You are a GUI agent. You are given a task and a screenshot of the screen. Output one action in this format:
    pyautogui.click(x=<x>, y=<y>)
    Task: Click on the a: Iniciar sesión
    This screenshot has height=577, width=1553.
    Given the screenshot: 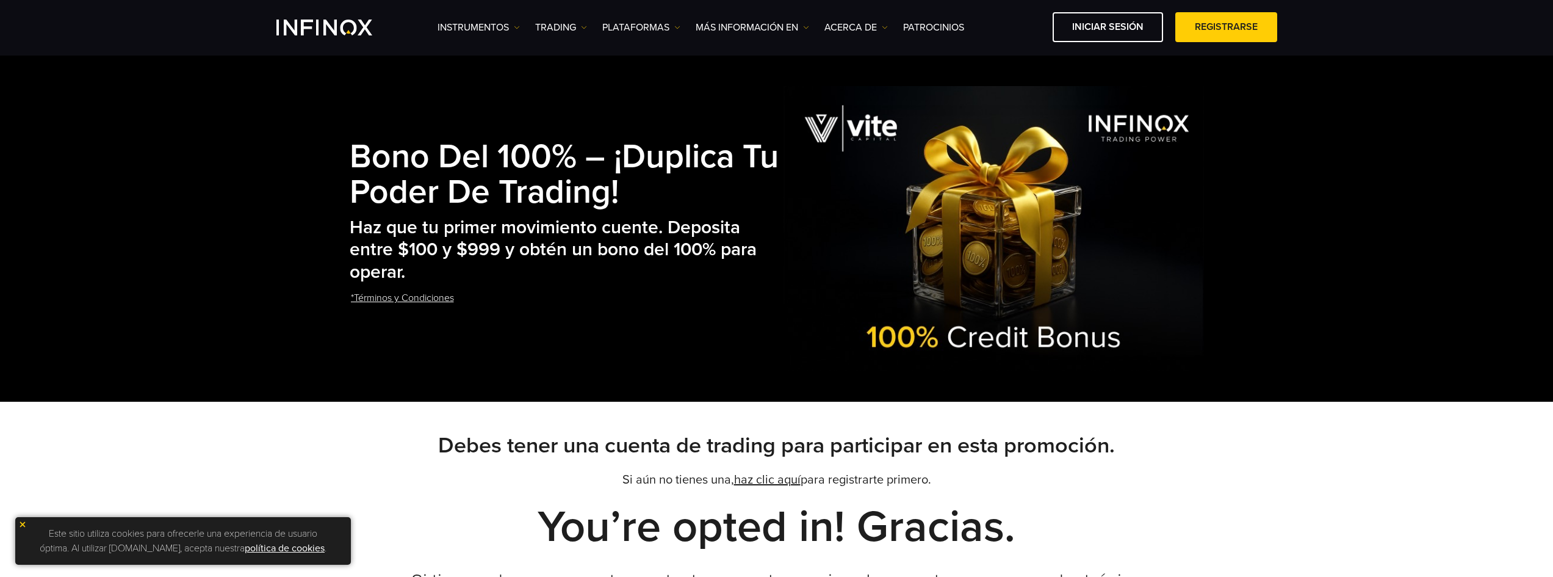 What is the action you would take?
    pyautogui.click(x=1108, y=27)
    